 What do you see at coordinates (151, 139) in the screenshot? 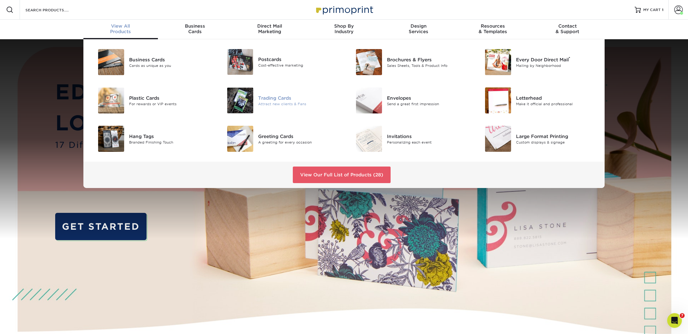
I see `a: Hang Tags Hang Tags Branded Finishing Touch` at bounding box center [151, 139].